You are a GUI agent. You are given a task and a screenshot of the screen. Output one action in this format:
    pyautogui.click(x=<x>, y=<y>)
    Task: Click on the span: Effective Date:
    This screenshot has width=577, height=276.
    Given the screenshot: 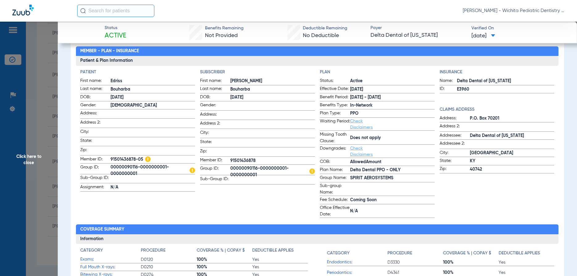 What is the action you would take?
    pyautogui.click(x=335, y=89)
    